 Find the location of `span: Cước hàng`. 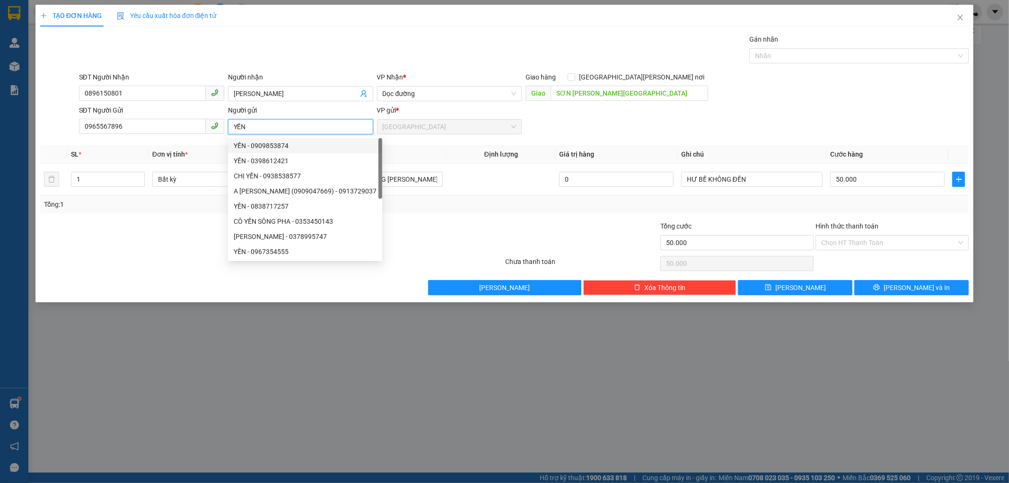

span: Cước hàng is located at coordinates (847, 154).